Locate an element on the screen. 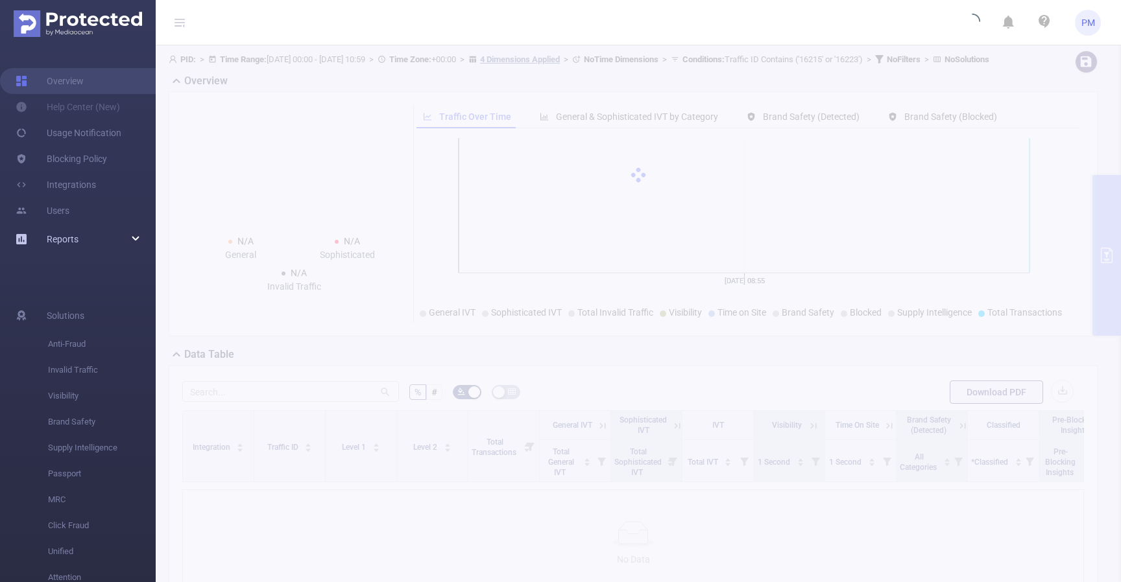 Image resolution: width=1121 pixels, height=582 pixels. span: Unified is located at coordinates (102, 552).